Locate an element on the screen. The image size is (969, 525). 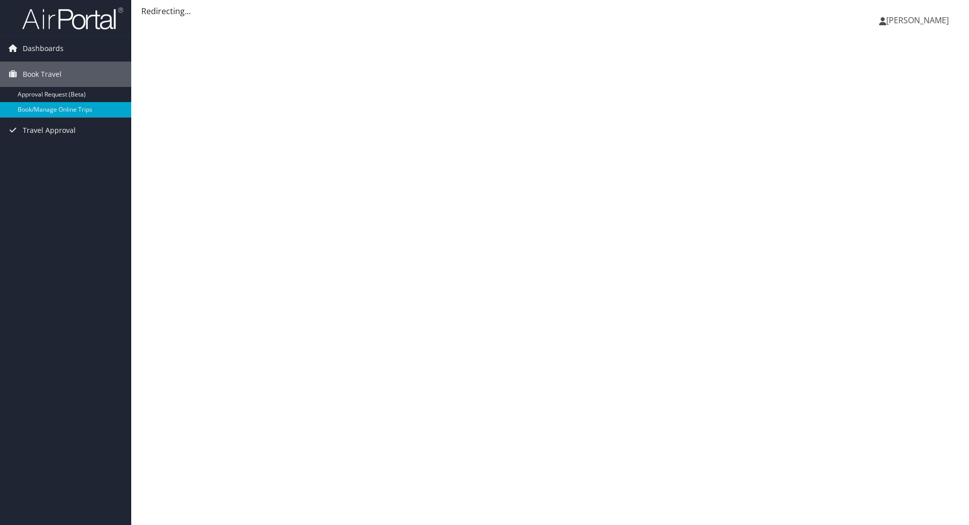
span: Book Travel is located at coordinates (42, 74).